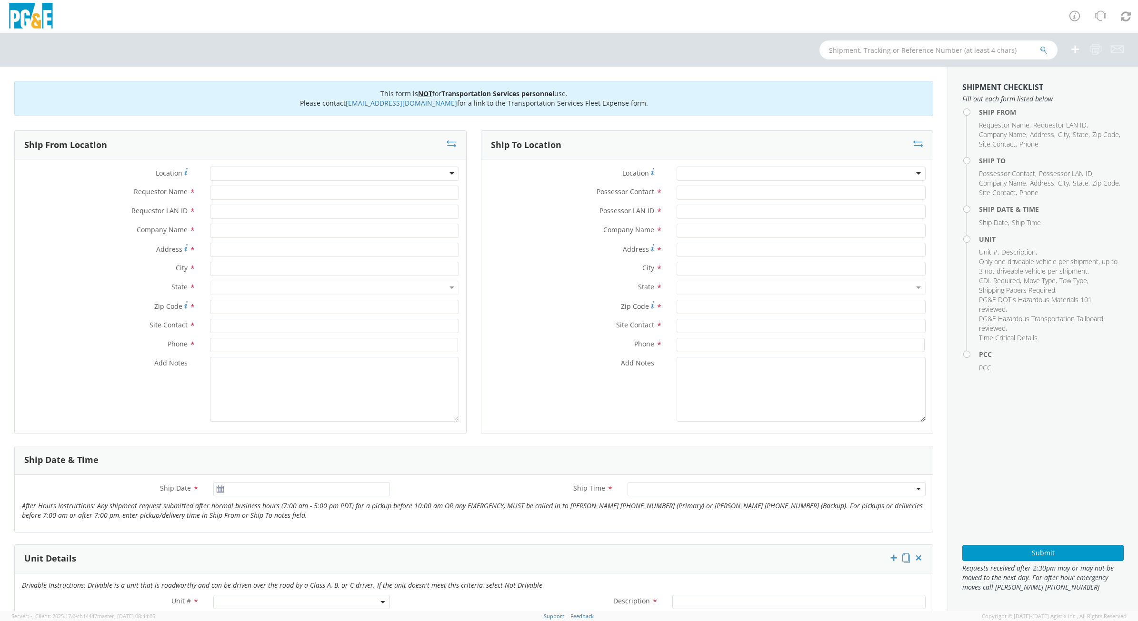 The height and width of the screenshot is (621, 1138). I want to click on u: NOT, so click(425, 93).